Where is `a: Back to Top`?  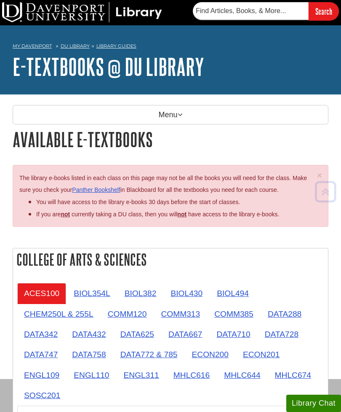 a: Back to Top is located at coordinates (326, 191).